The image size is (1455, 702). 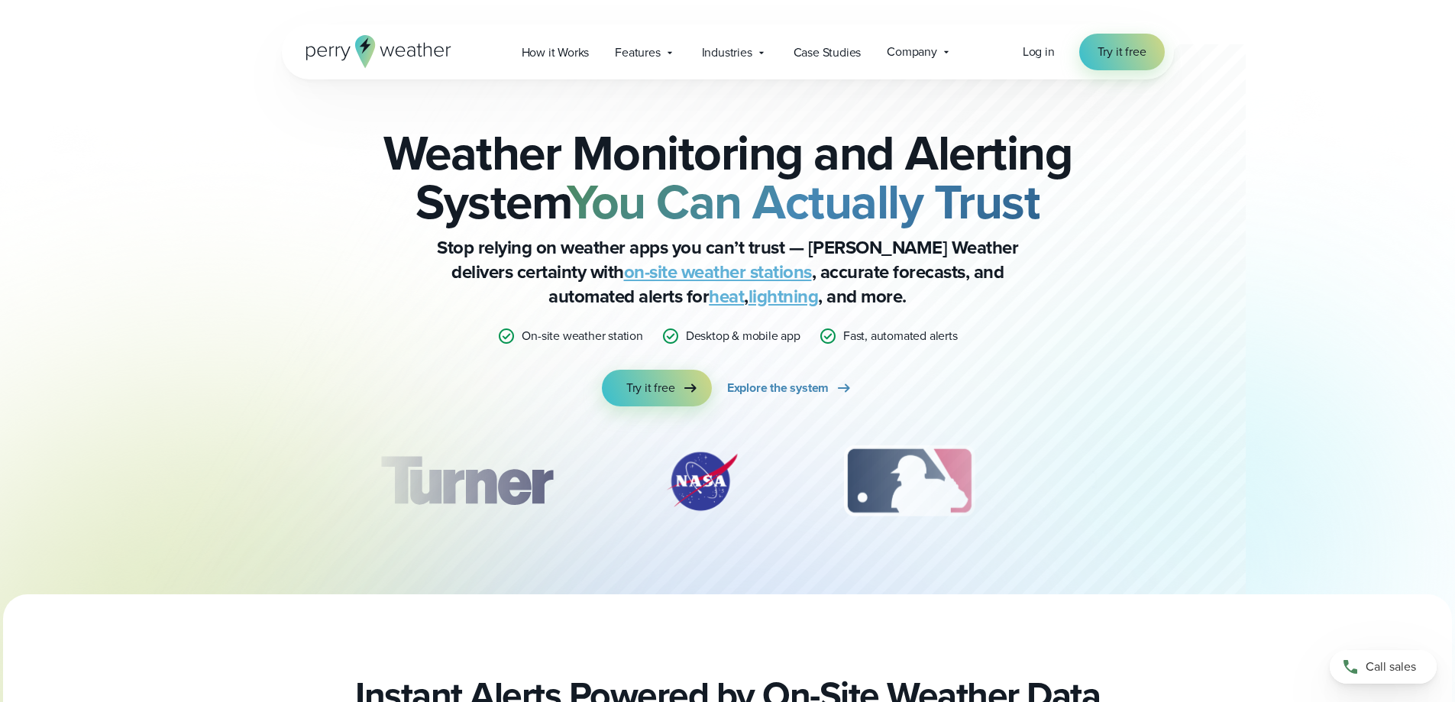 What do you see at coordinates (466, 481) in the screenshot?
I see `img: Turner-Construction_1.svg` at bounding box center [466, 481].